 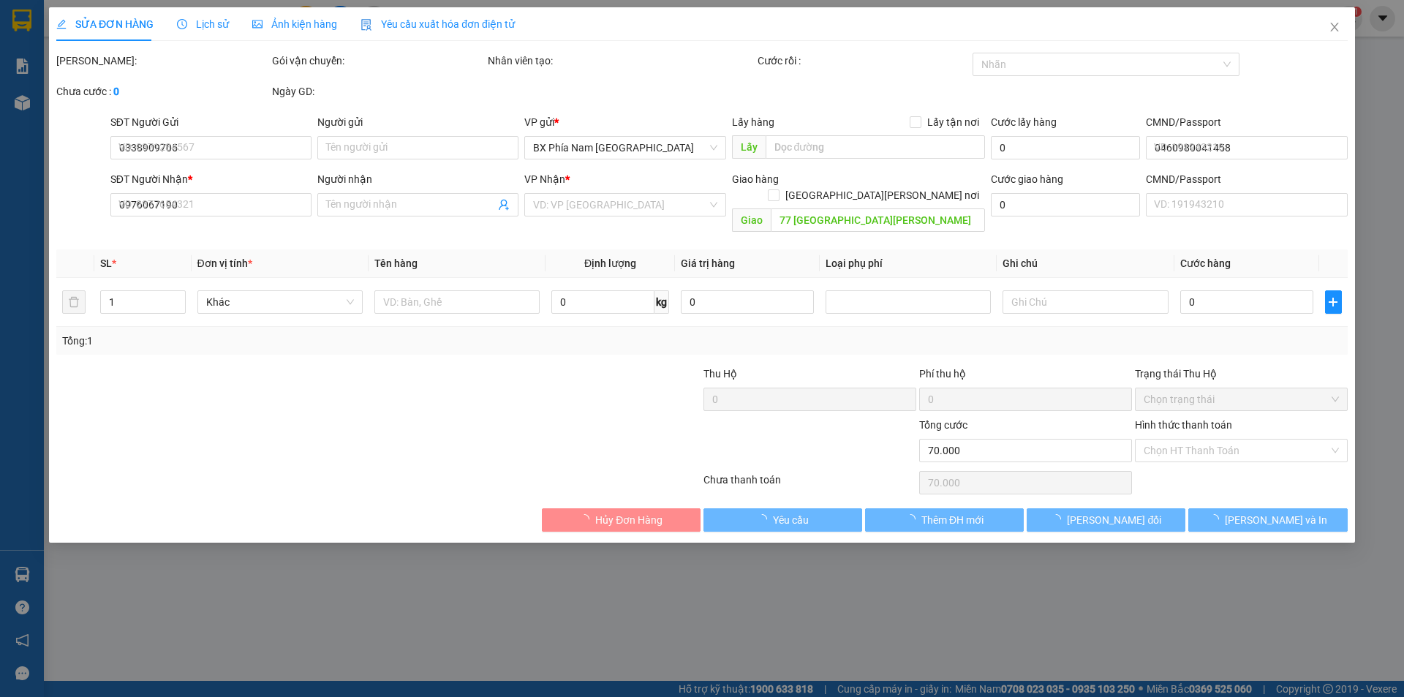 What do you see at coordinates (1334, 302) in the screenshot?
I see `span: plus` at bounding box center [1334, 302].